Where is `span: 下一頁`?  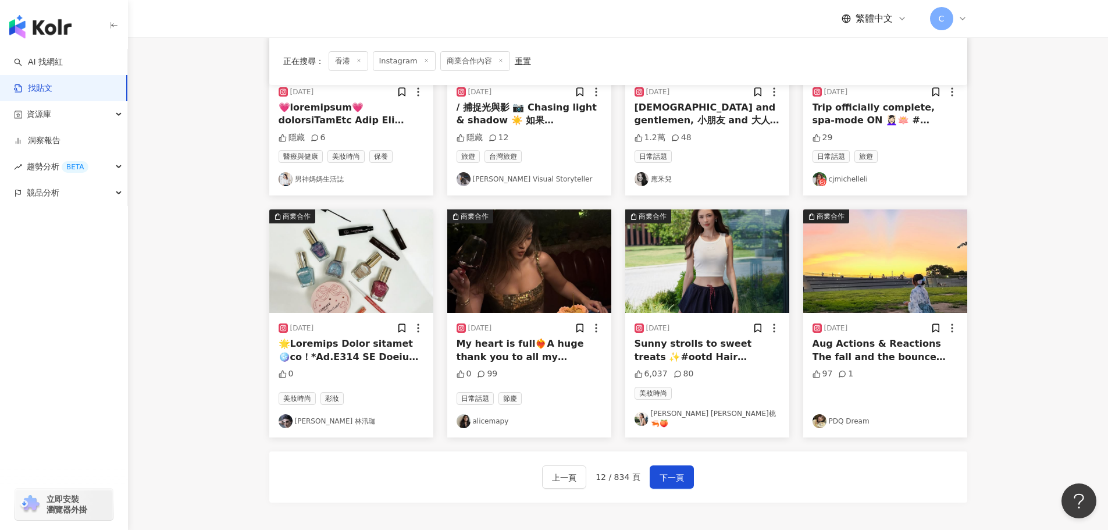
span: 下一頁 is located at coordinates (672, 477).